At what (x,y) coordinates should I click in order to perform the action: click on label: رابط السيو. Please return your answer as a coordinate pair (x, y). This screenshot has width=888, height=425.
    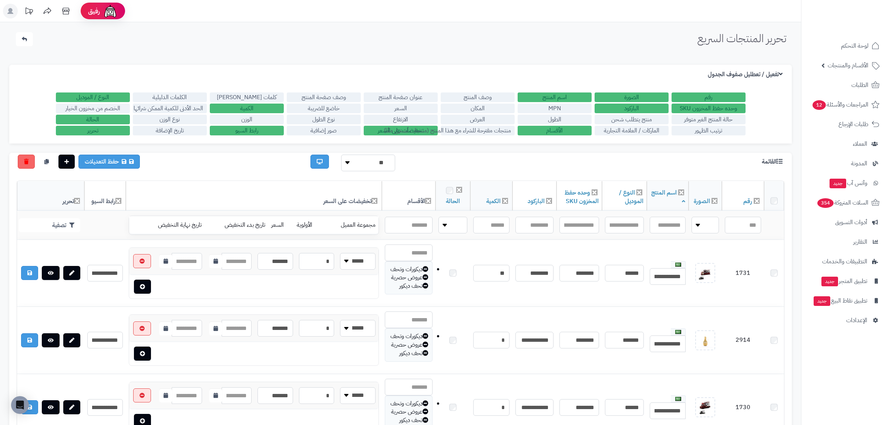
    Looking at the image, I should click on (247, 131).